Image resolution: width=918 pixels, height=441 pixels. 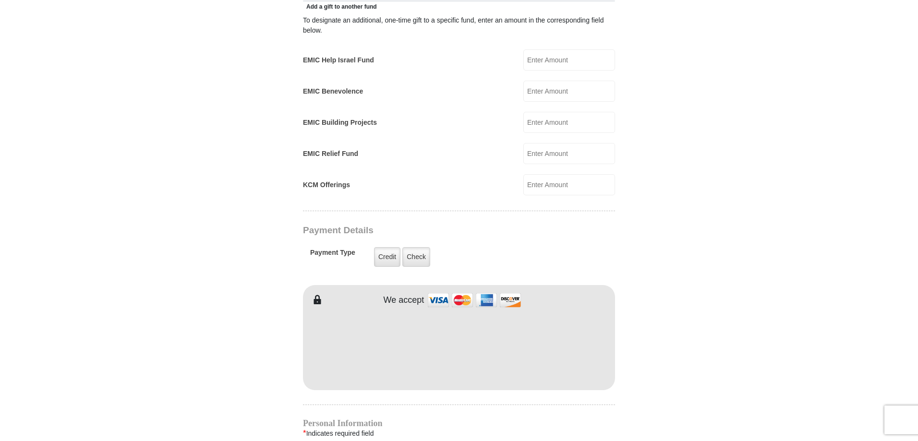 I want to click on h5: Payment Type, so click(x=333, y=255).